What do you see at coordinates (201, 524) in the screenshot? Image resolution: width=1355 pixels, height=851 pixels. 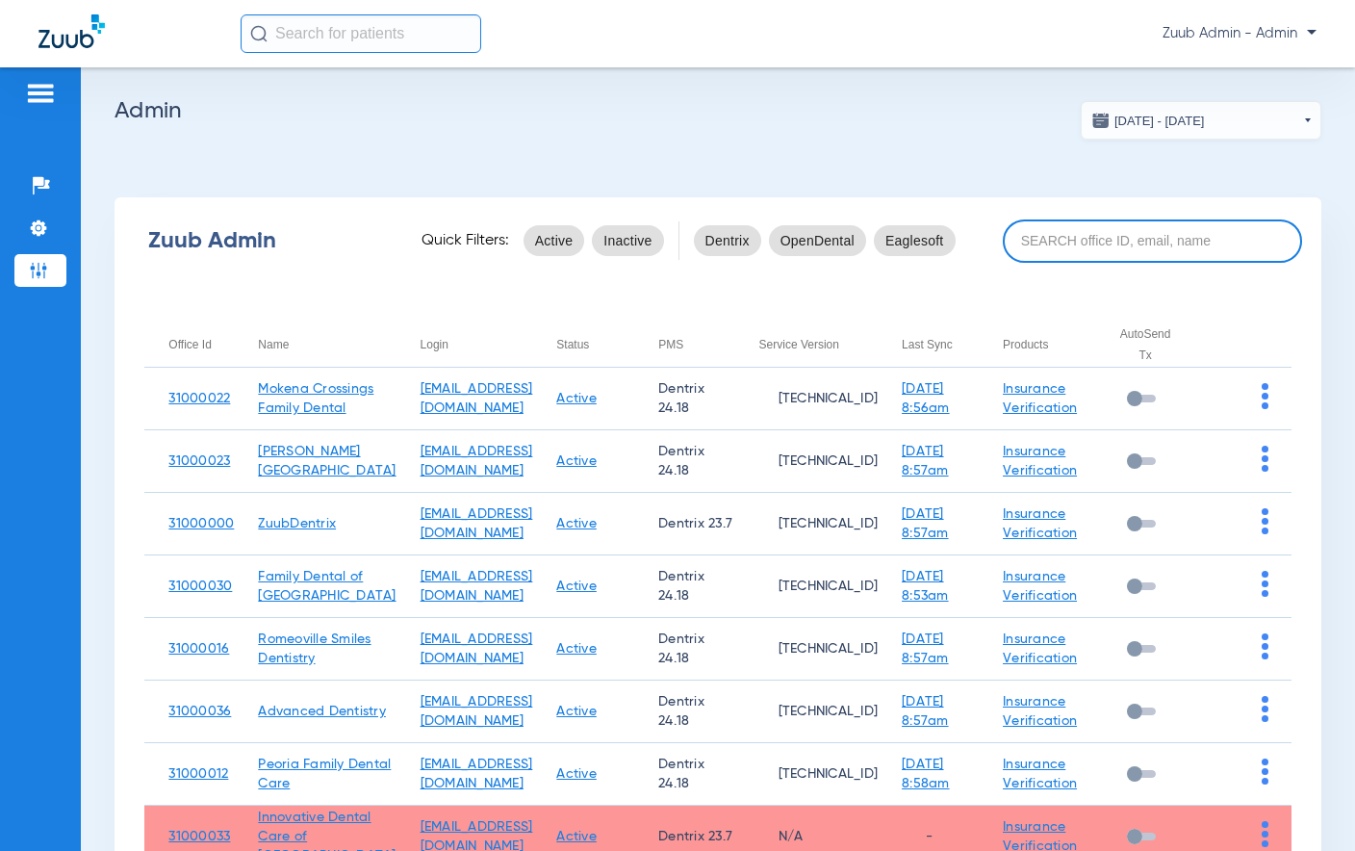 I see `a: 31000000` at bounding box center [201, 524].